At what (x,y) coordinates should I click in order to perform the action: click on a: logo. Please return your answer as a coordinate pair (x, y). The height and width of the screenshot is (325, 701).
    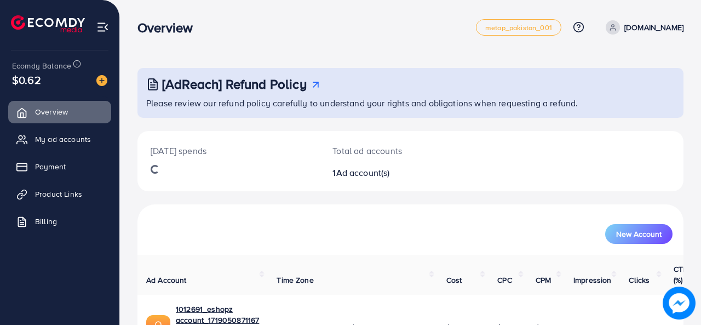
    Looking at the image, I should click on (48, 24).